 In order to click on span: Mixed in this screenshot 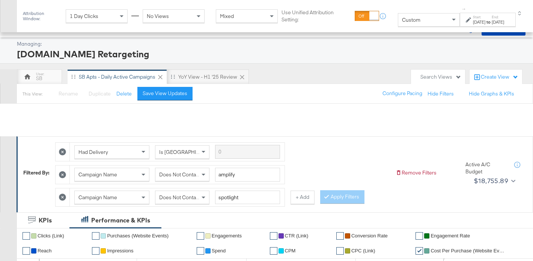, I will do `click(227, 16)`.